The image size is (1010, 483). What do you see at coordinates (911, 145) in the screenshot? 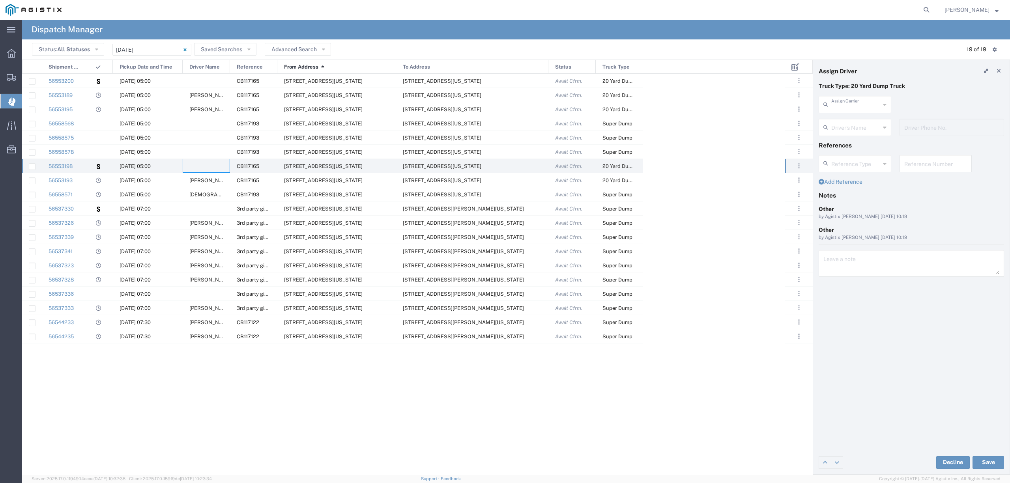
I see `h4: References` at bounding box center [911, 145].